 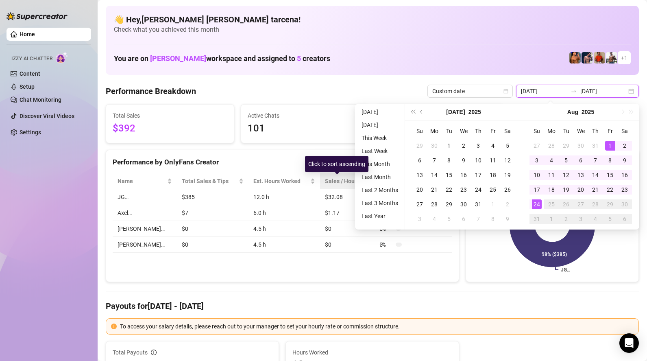 I want to click on span: Total Sales & Tips, so click(x=209, y=181).